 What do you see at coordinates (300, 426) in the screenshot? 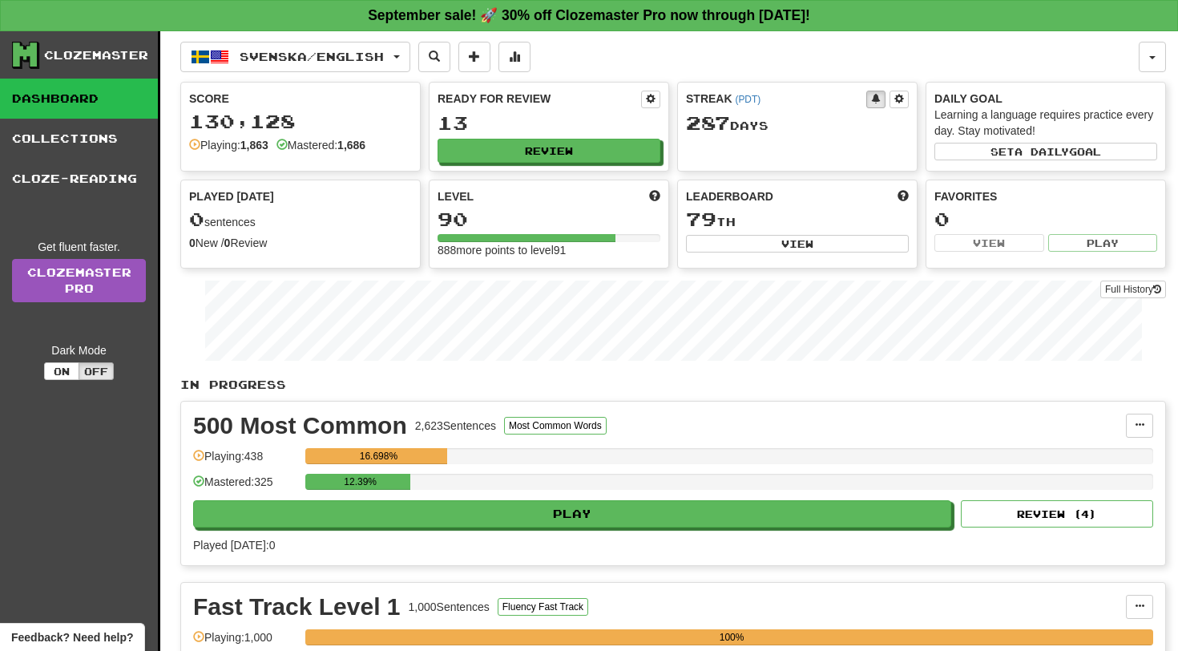
I see `div: 500 Most Common` at bounding box center [300, 426].